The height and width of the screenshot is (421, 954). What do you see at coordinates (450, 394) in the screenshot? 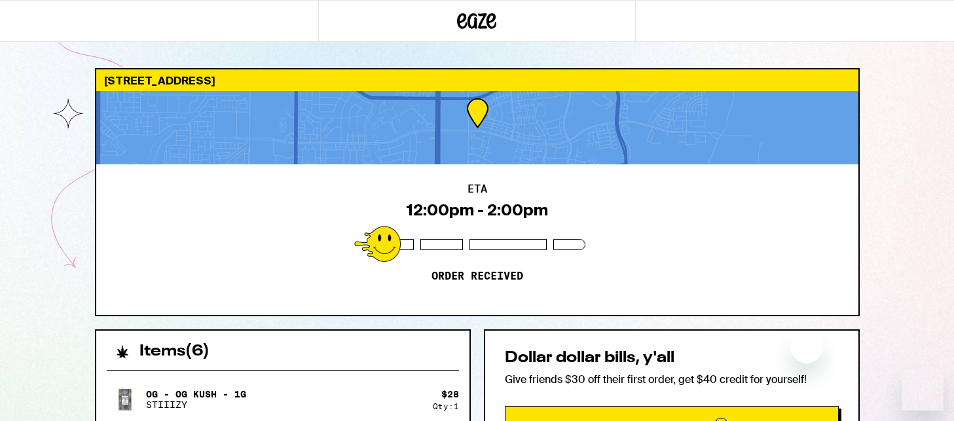
I see `div: $ 28` at bounding box center [450, 394].